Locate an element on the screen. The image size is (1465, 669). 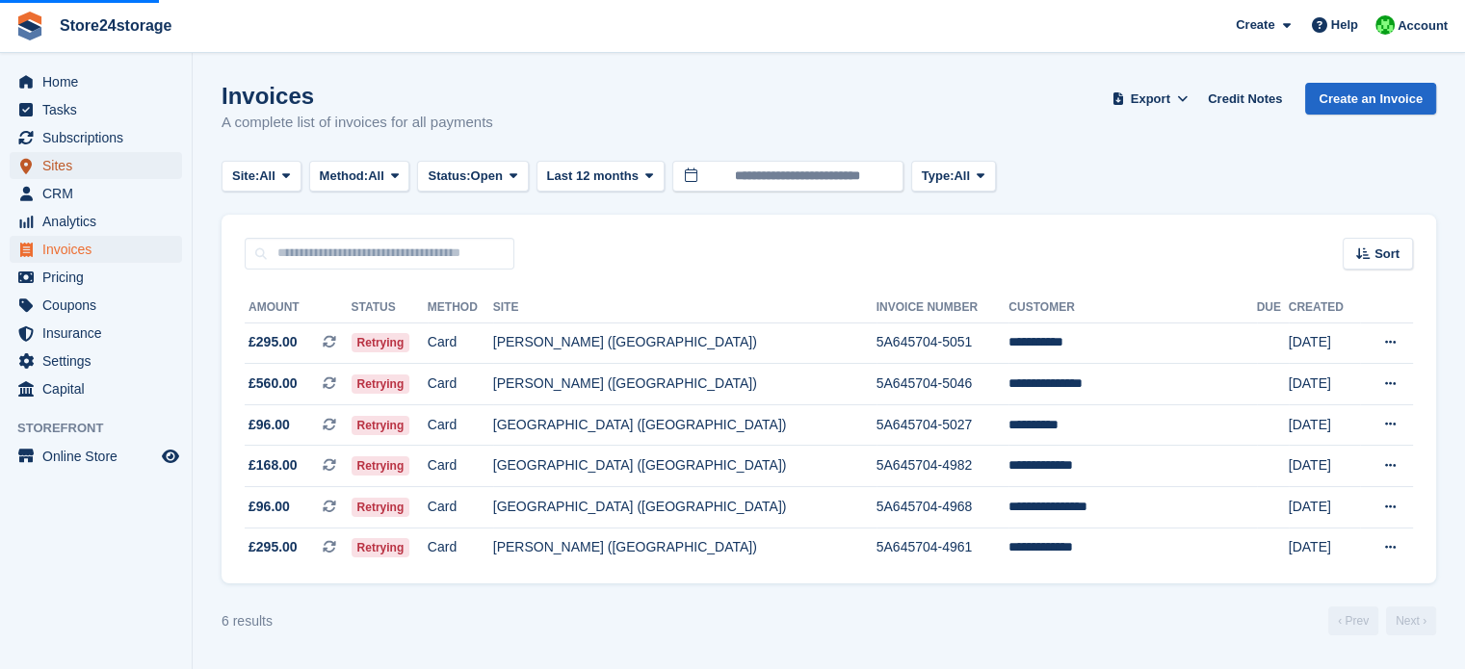
th: Site is located at coordinates (685, 308).